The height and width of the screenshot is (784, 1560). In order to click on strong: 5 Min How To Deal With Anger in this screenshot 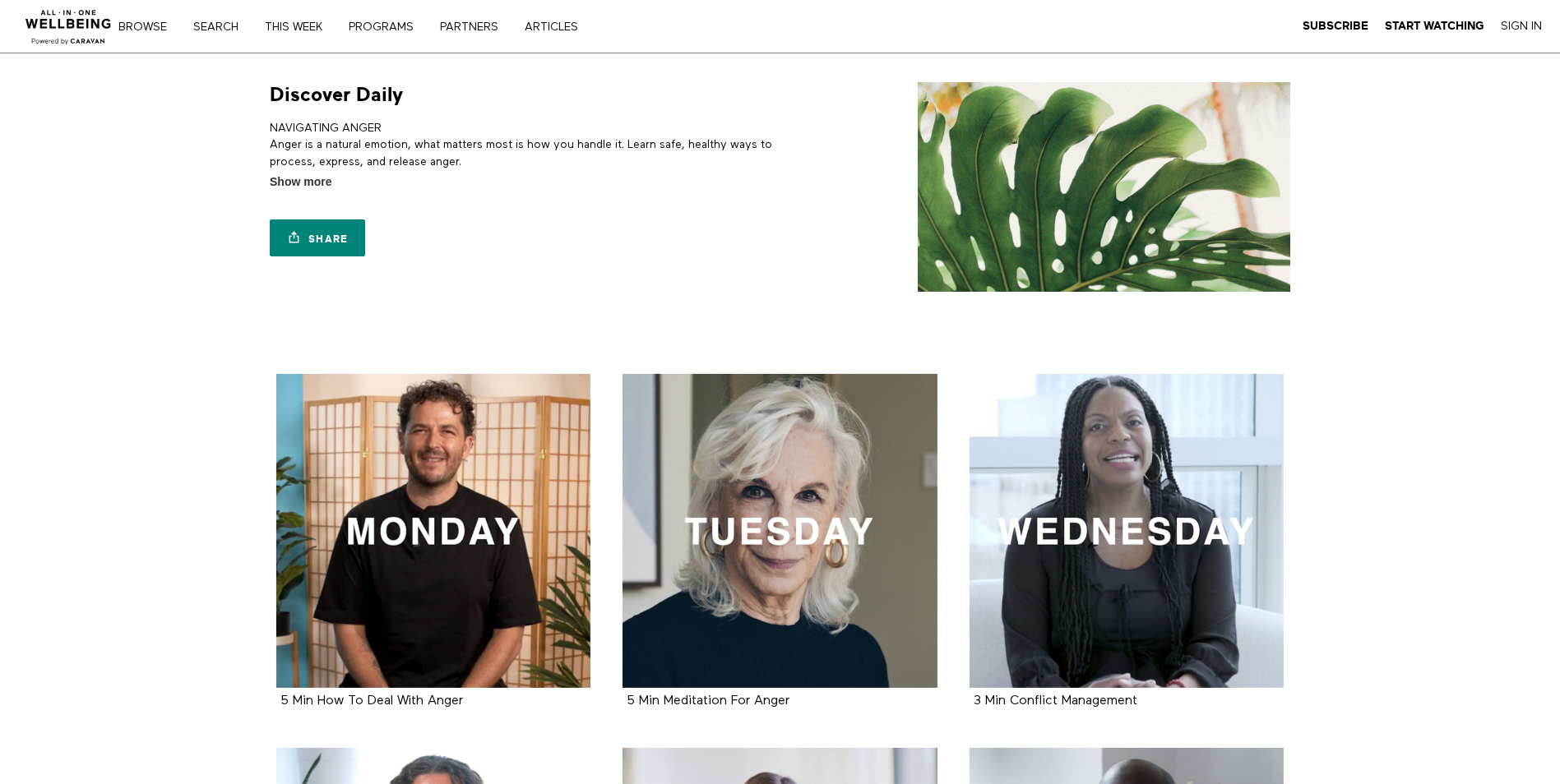, I will do `click(372, 701)`.